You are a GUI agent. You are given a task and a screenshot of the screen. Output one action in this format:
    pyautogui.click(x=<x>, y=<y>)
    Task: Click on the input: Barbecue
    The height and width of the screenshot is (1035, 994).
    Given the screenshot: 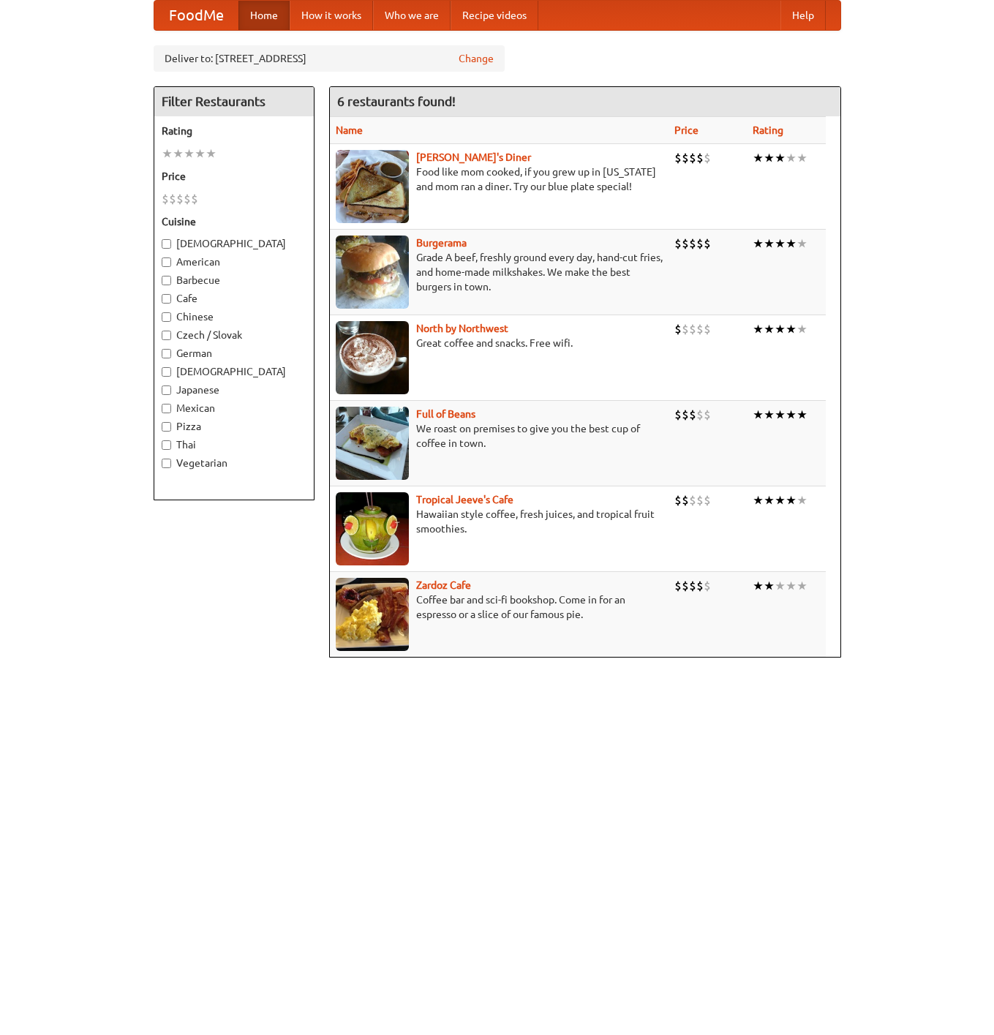 What is the action you would take?
    pyautogui.click(x=166, y=280)
    